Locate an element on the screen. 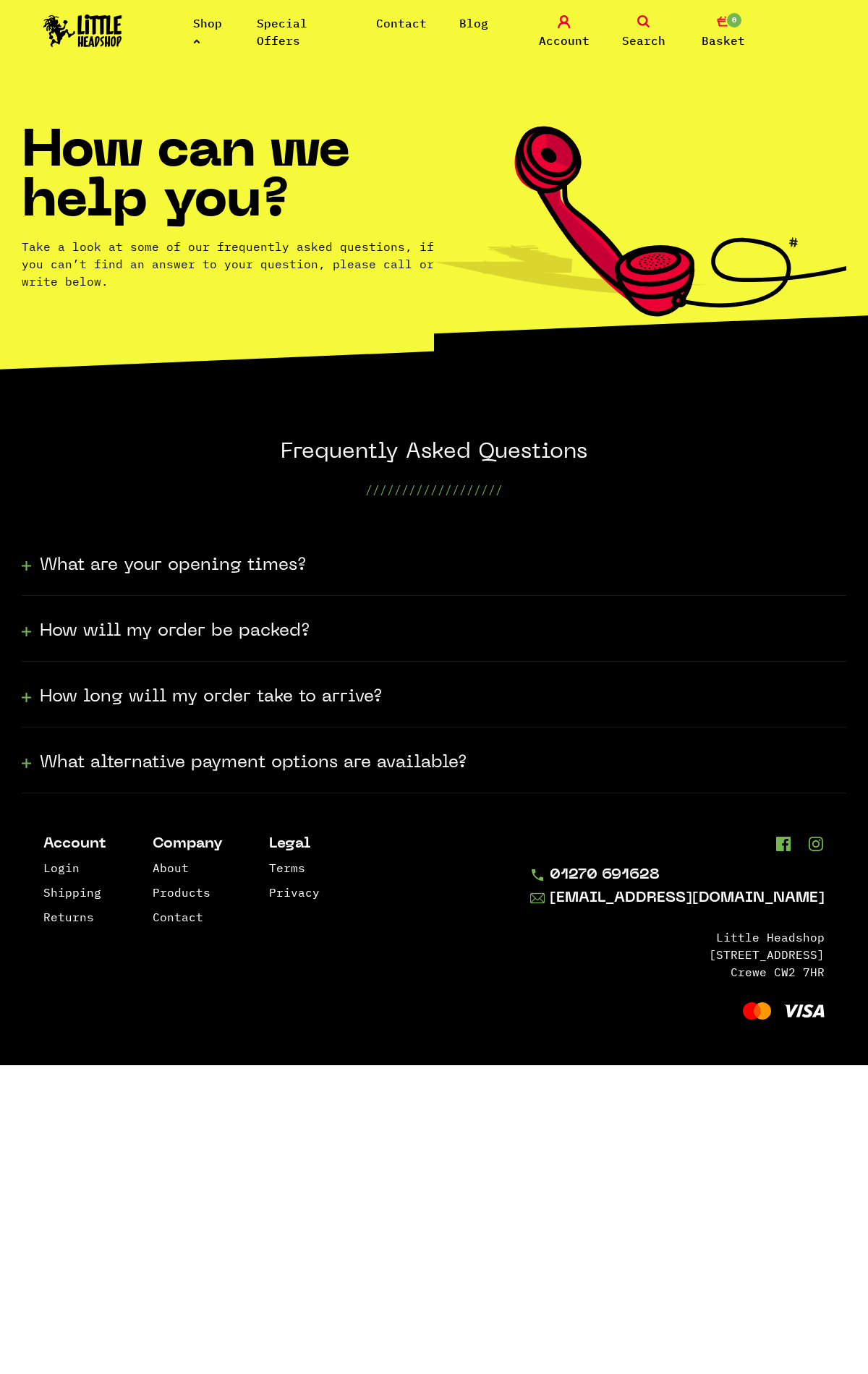  p: Take a look at some of our frequently asked questions, if you can’t find an answer to your questi... is located at coordinates (228, 264).